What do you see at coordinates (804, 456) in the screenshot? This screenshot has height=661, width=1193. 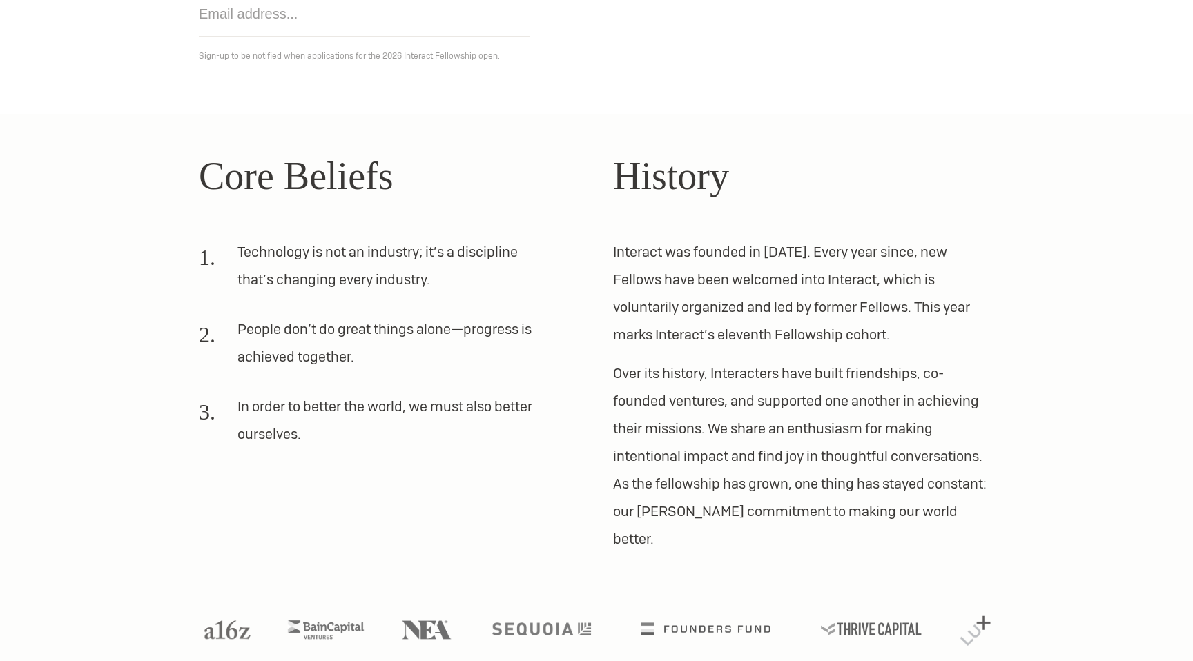 I see `p: Over its history, Interacters have built friendships, co-founded ventures, and supported one anot...` at bounding box center [804, 456].